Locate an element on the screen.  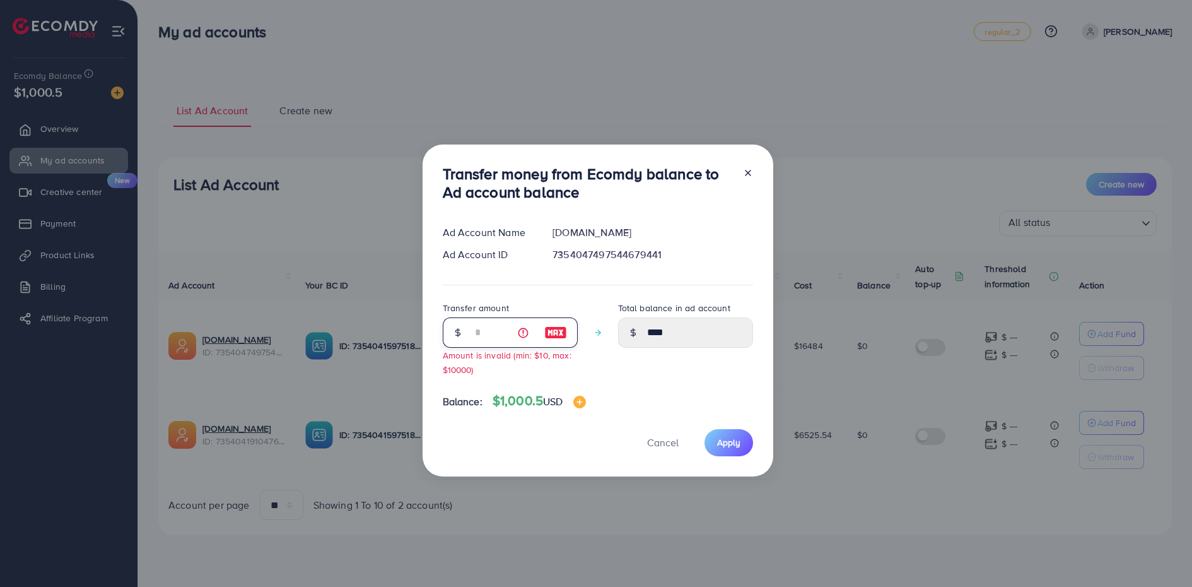
div: Ad Account Name is located at coordinates (488, 232).